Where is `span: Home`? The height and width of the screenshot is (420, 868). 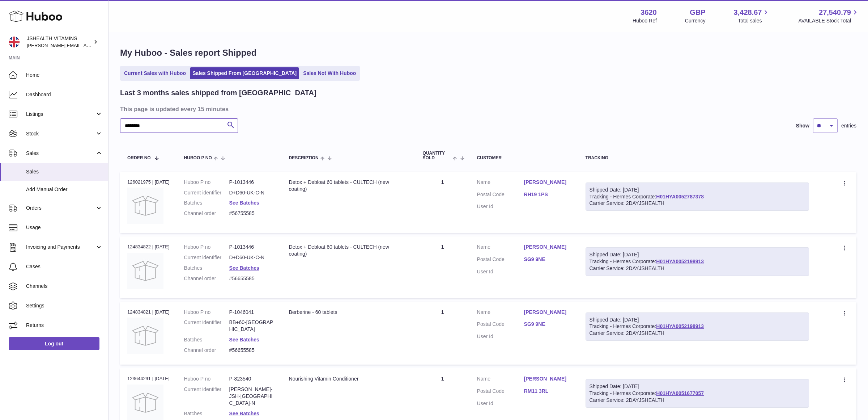
span: Home is located at coordinates (64, 75).